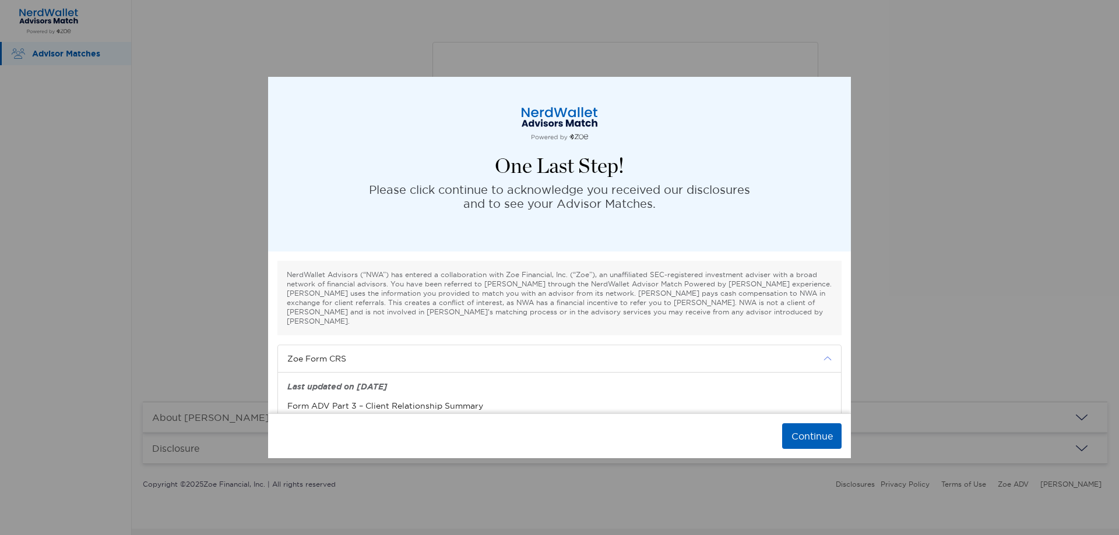  I want to click on h4: One Last Step!, so click(559, 167).